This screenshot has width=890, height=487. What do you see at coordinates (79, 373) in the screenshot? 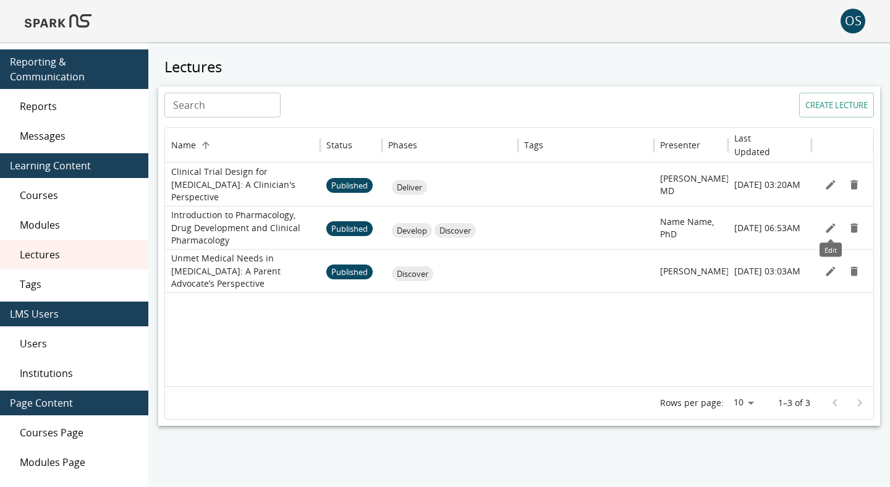
I see `span: Institutions` at bounding box center [79, 373].